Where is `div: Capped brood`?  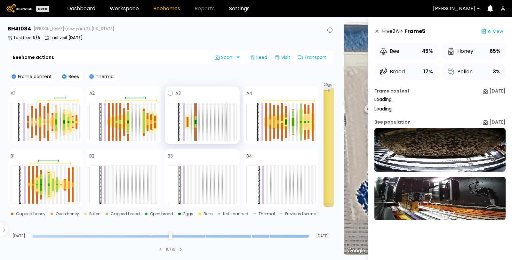 div: Capped brood is located at coordinates (125, 214).